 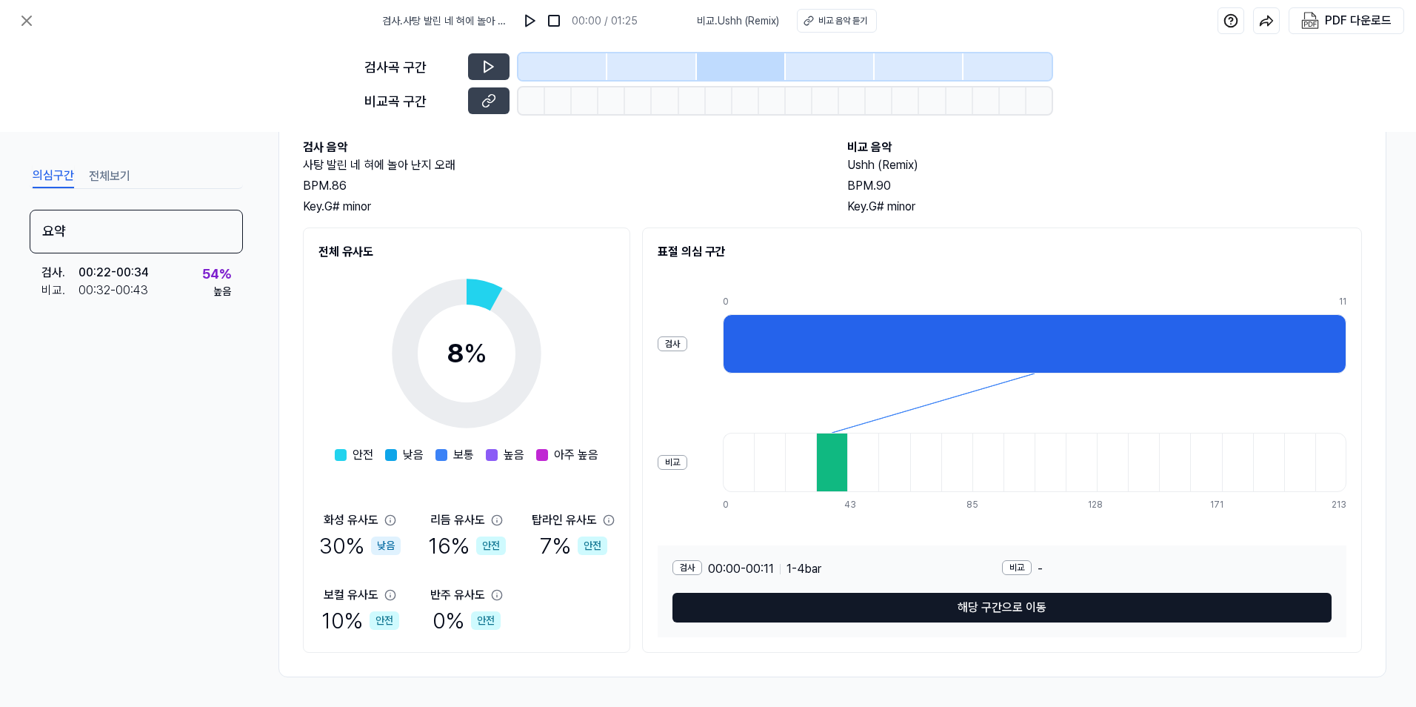 What do you see at coordinates (514, 455) in the screenshot?
I see `span: 높음` at bounding box center [514, 455].